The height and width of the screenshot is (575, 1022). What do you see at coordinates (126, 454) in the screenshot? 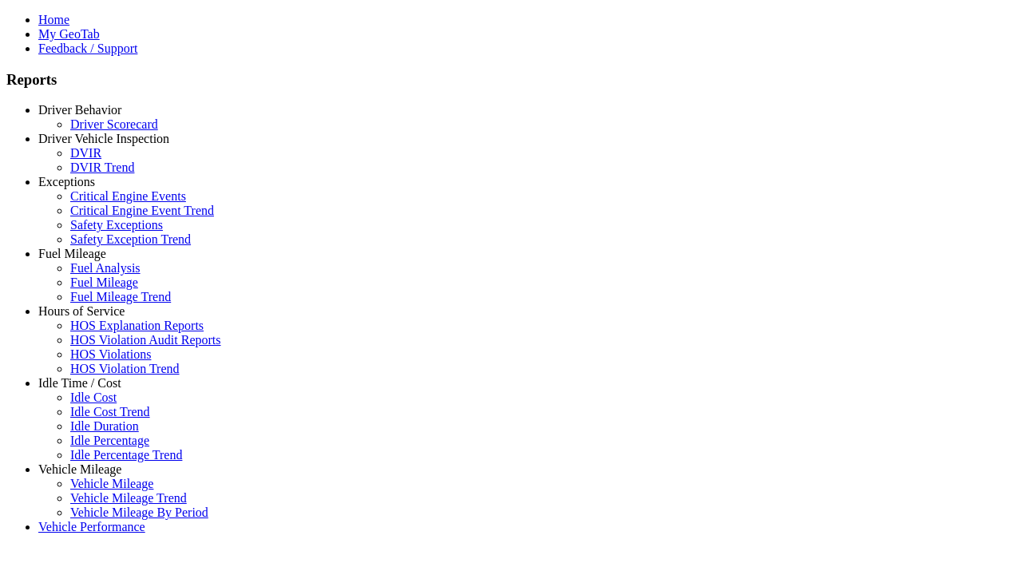
I see `a: Idle Percentage Trend` at bounding box center [126, 454].